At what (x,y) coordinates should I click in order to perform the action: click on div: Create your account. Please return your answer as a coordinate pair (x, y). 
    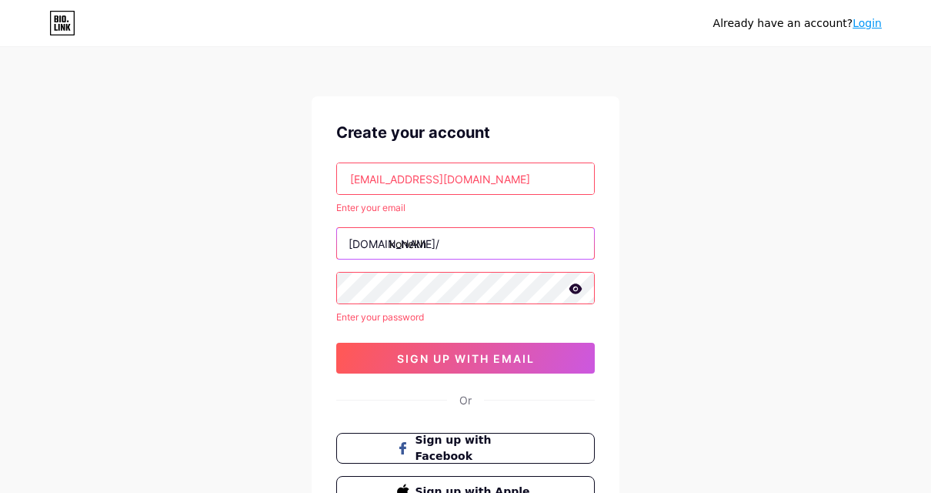
    Looking at the image, I should click on (466, 132).